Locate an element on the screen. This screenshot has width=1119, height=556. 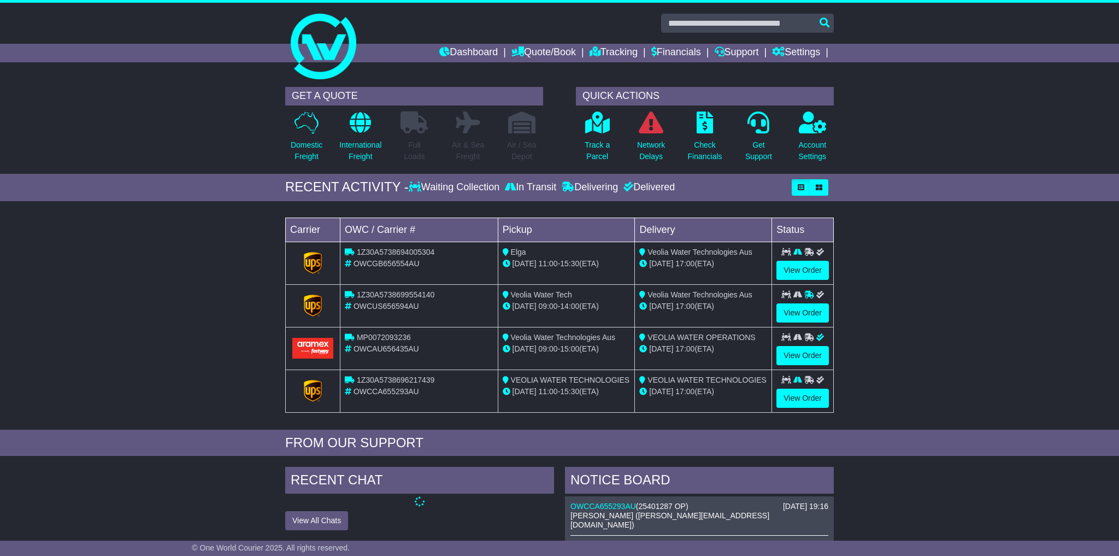
a: Dashboard is located at coordinates (468, 53).